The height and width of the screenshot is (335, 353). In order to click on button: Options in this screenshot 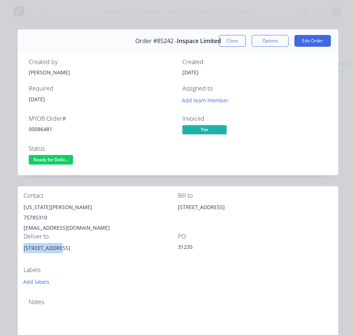, I will do `click(270, 41)`.